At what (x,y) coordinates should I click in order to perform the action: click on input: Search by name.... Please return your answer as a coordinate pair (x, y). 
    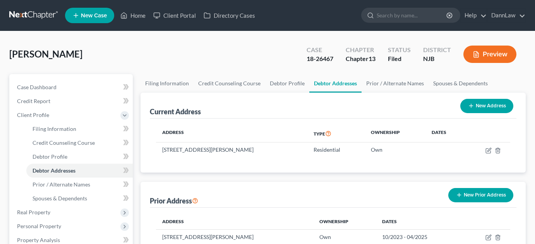
    Looking at the image, I should click on (412, 15).